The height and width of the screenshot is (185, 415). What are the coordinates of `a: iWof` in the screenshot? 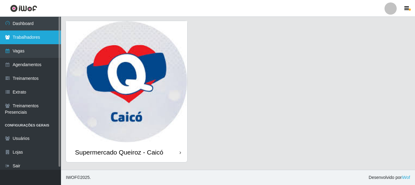 It's located at (406, 177).